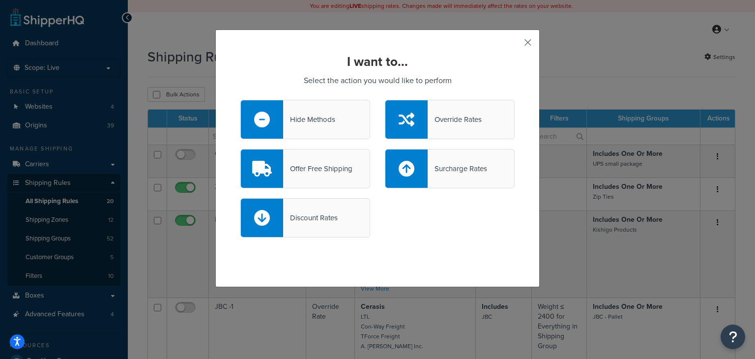  I want to click on div: Hide Methods, so click(309, 119).